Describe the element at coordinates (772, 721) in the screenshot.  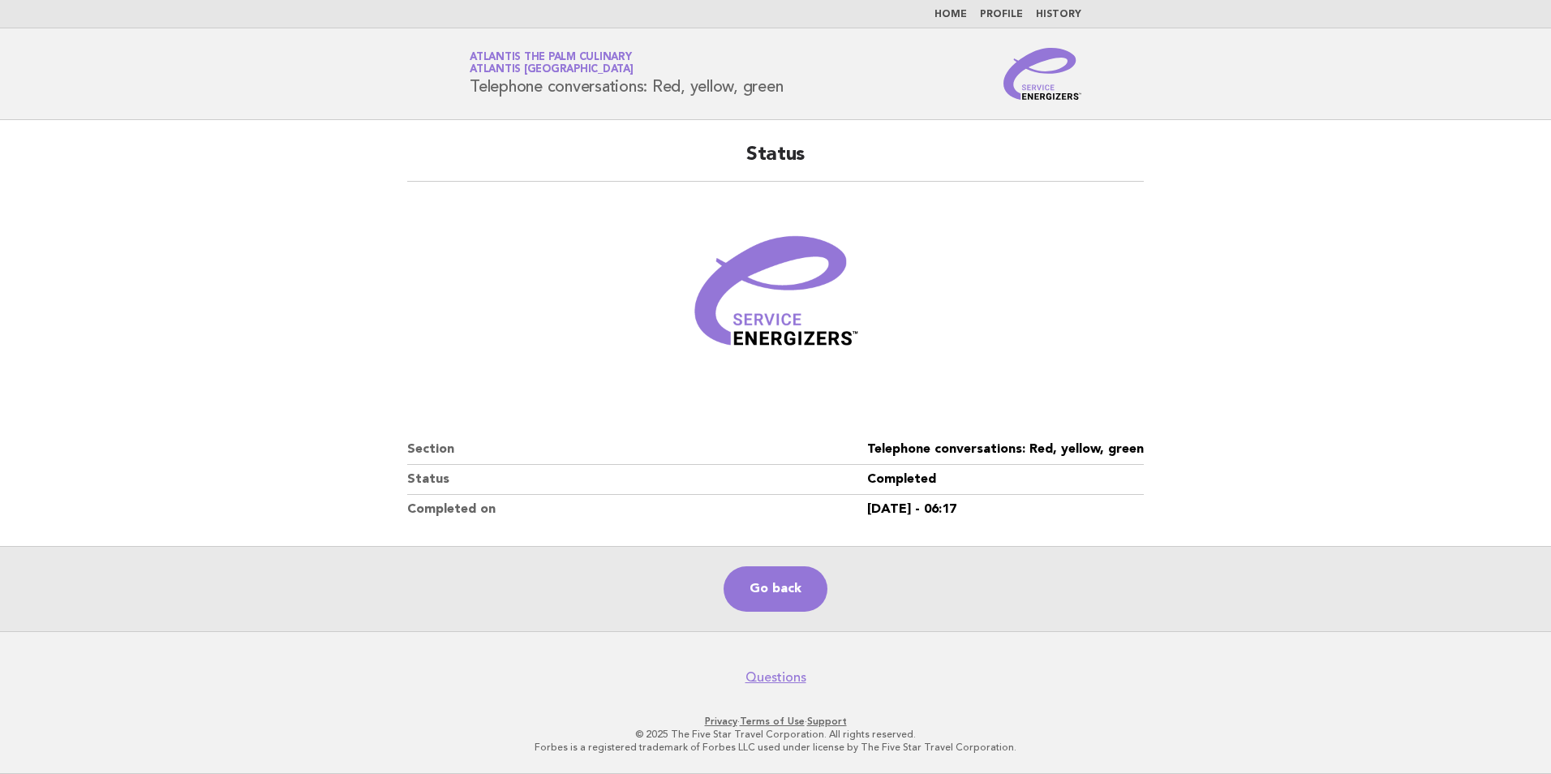
I see `a: Terms of Use` at that location.